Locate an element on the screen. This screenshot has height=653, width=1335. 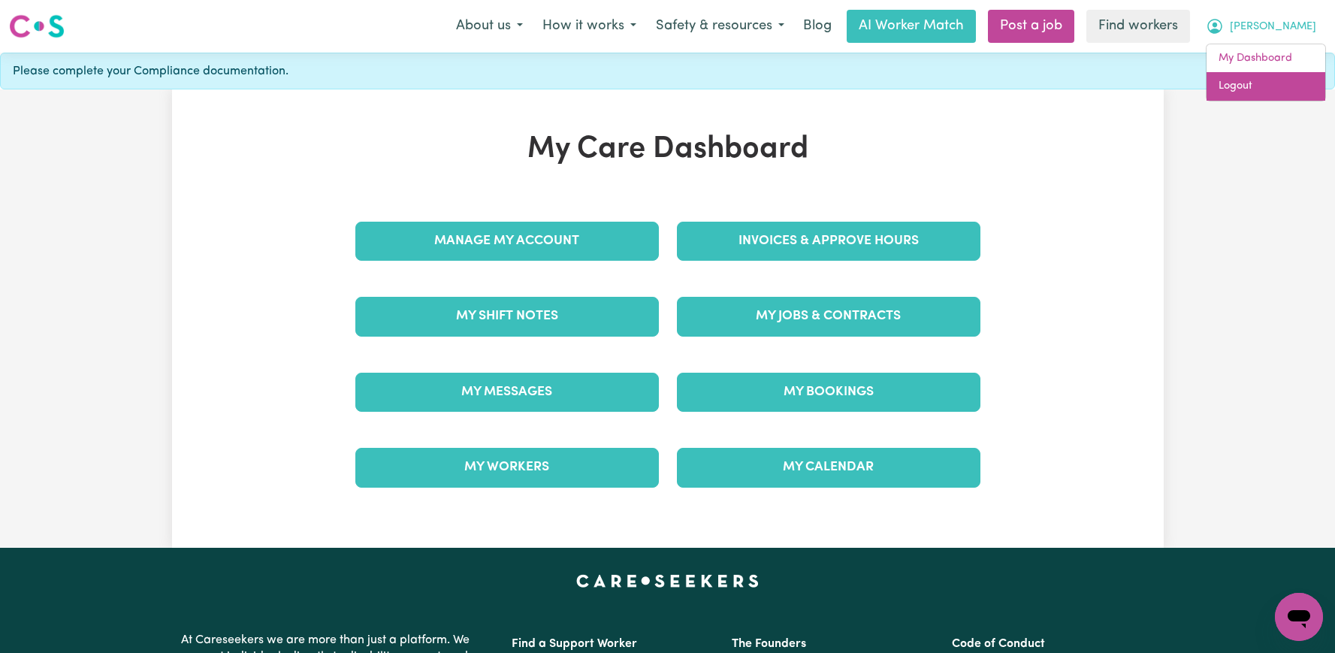
h1: My Care Dashboard is located at coordinates (668, 149).